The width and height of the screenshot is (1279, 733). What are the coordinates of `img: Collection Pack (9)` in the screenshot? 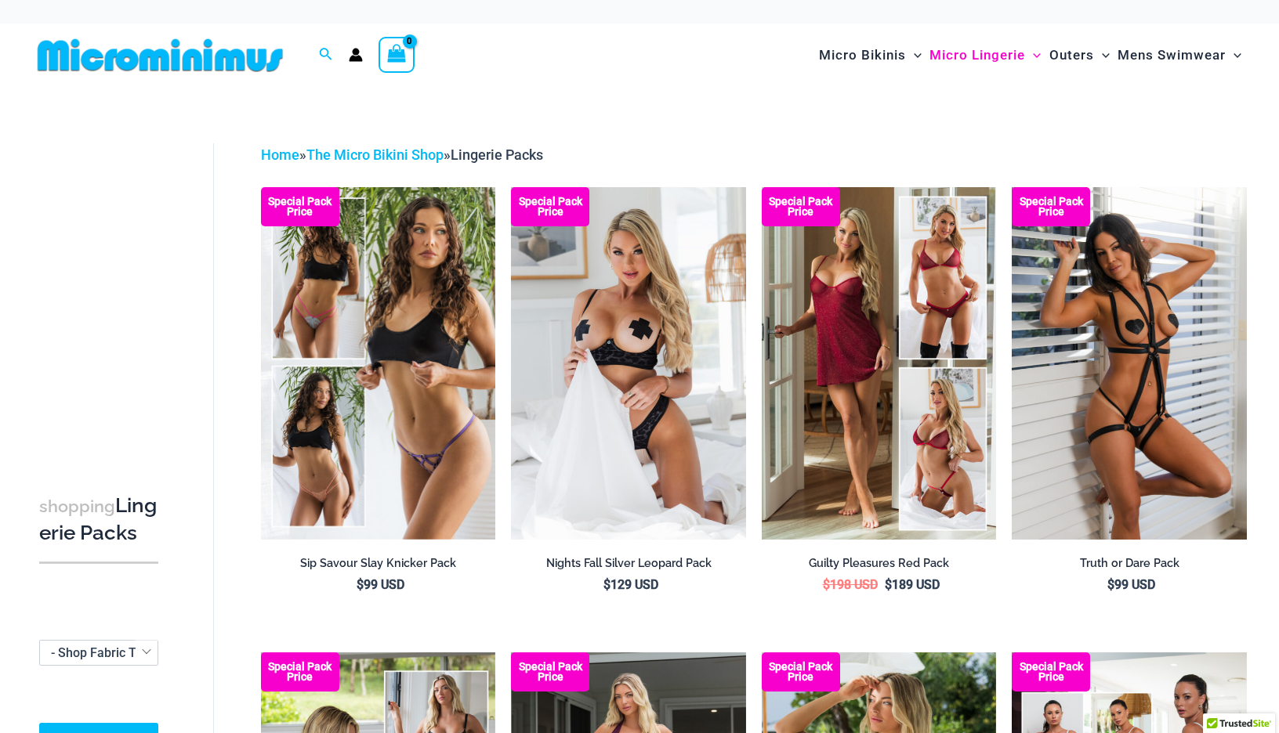 It's located at (378, 363).